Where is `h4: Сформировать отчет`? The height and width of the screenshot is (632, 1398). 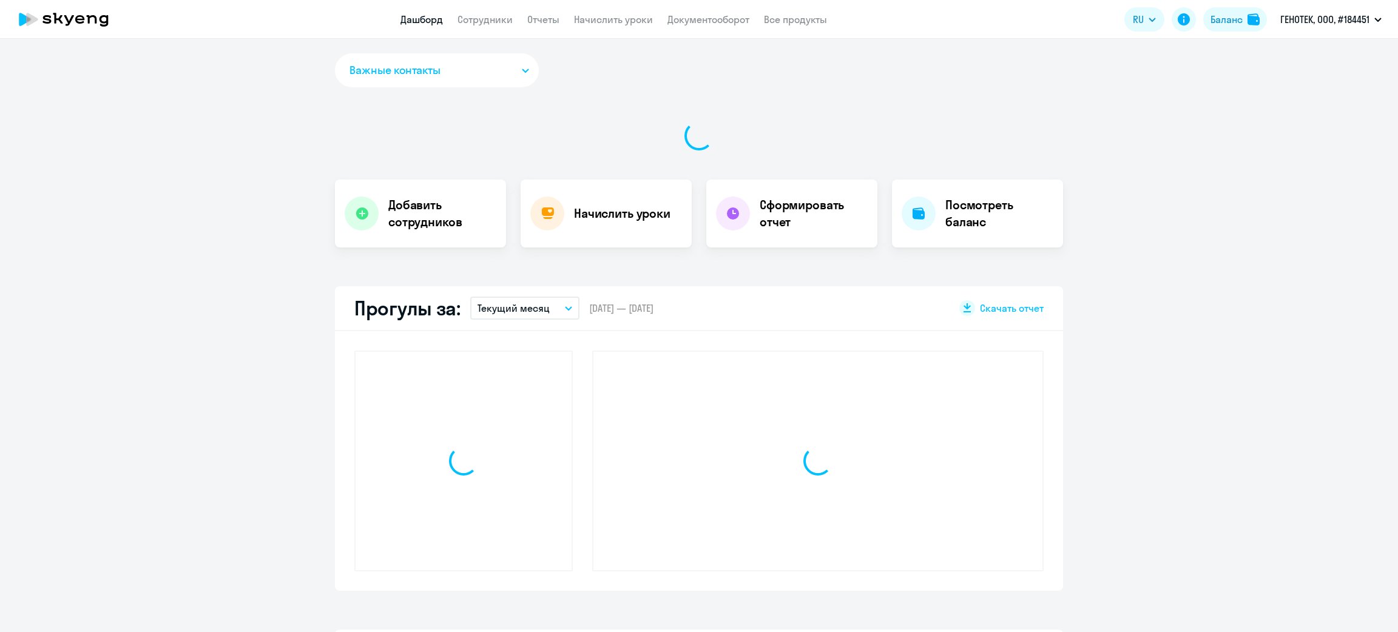
h4: Сформировать отчет is located at coordinates (814, 214).